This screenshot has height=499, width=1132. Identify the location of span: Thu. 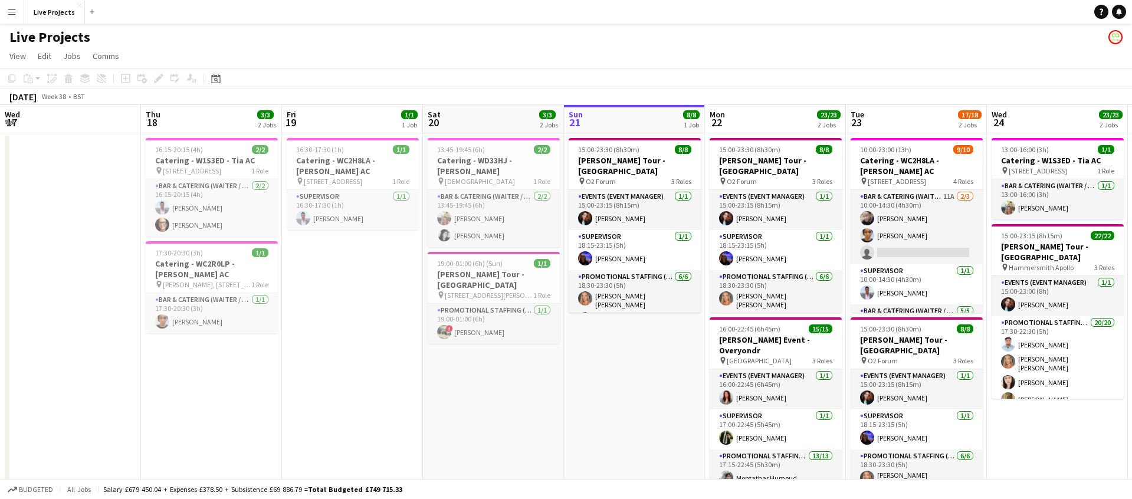
(153, 114).